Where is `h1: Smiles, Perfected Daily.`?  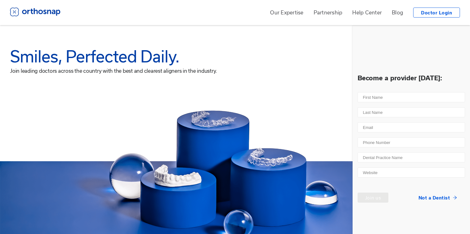 h1: Smiles, Perfected Daily. is located at coordinates (176, 56).